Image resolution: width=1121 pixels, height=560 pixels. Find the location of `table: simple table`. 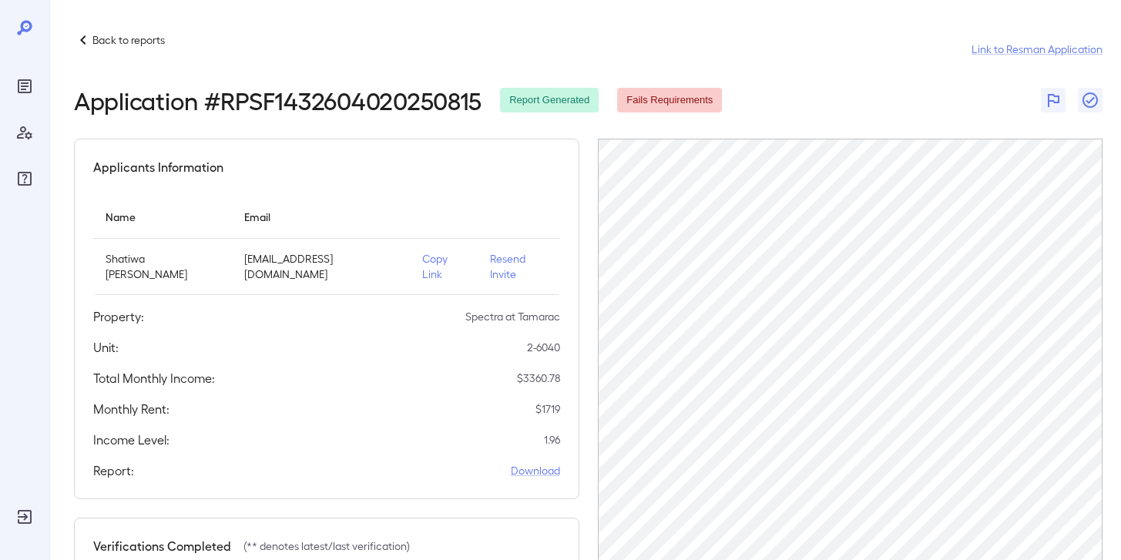

table: simple table is located at coordinates (327, 245).